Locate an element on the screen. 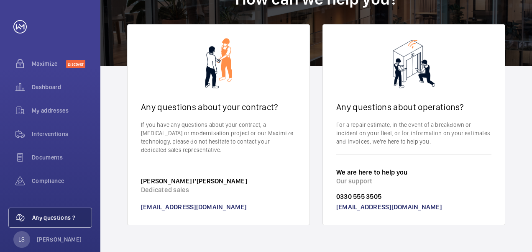 The image size is (532, 252). p: LS is located at coordinates (21, 239).